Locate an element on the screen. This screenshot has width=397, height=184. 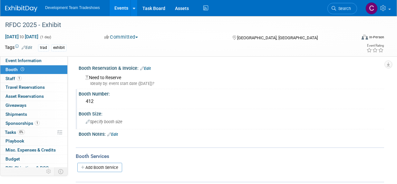
span: Development Team Tradeshows is located at coordinates (73, 8).